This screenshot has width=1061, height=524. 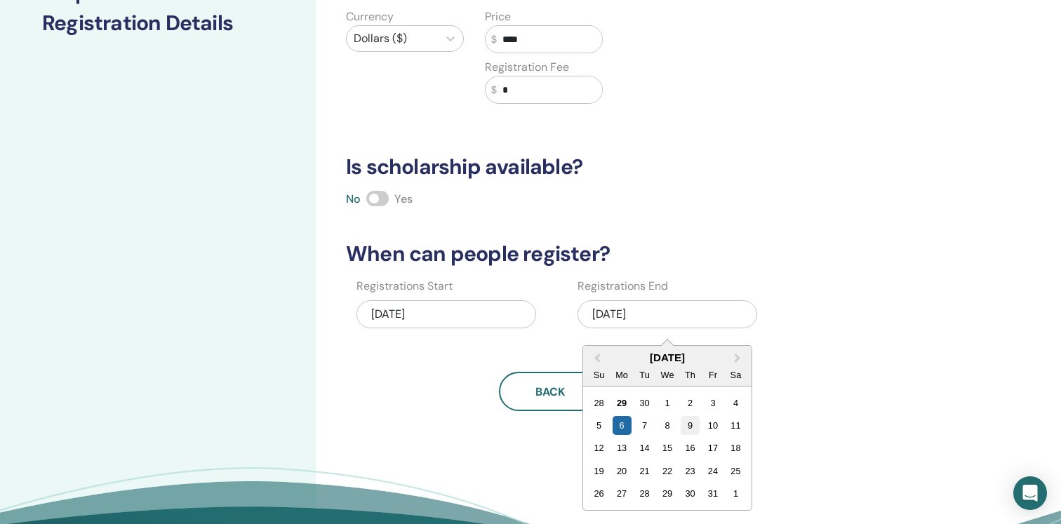 What do you see at coordinates (667, 375) in the screenshot?
I see `div: We` at bounding box center [667, 375].